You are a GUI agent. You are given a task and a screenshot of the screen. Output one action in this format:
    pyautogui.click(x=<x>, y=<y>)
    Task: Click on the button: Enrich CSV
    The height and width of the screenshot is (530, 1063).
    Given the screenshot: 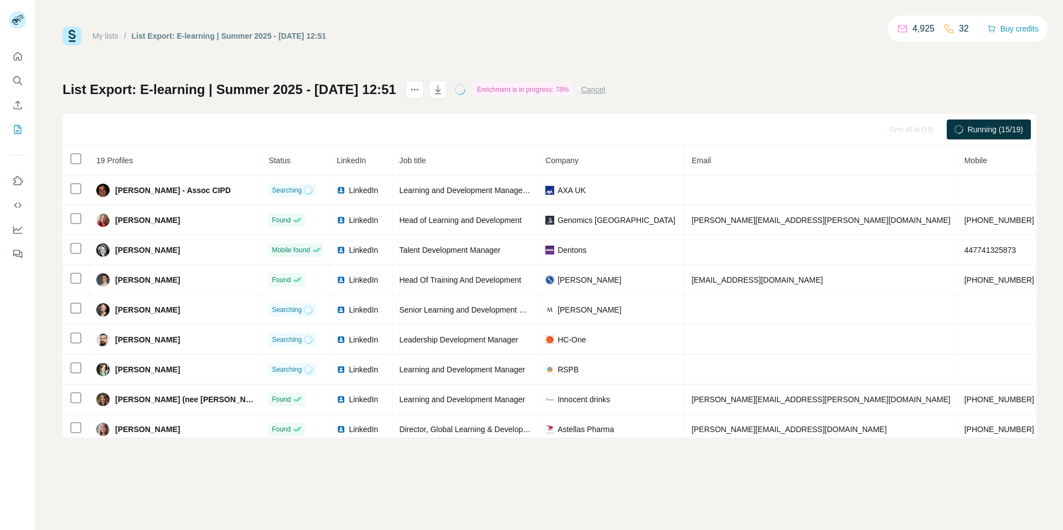 What is the action you would take?
    pyautogui.click(x=18, y=105)
    